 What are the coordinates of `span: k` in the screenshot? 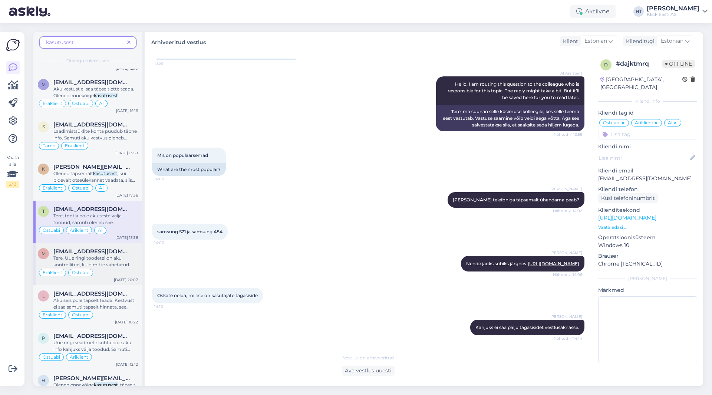 It's located at (43, 169).